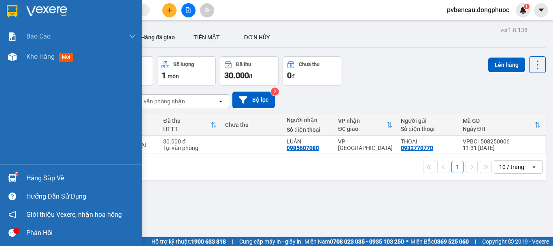  I want to click on button: plus, so click(169, 10).